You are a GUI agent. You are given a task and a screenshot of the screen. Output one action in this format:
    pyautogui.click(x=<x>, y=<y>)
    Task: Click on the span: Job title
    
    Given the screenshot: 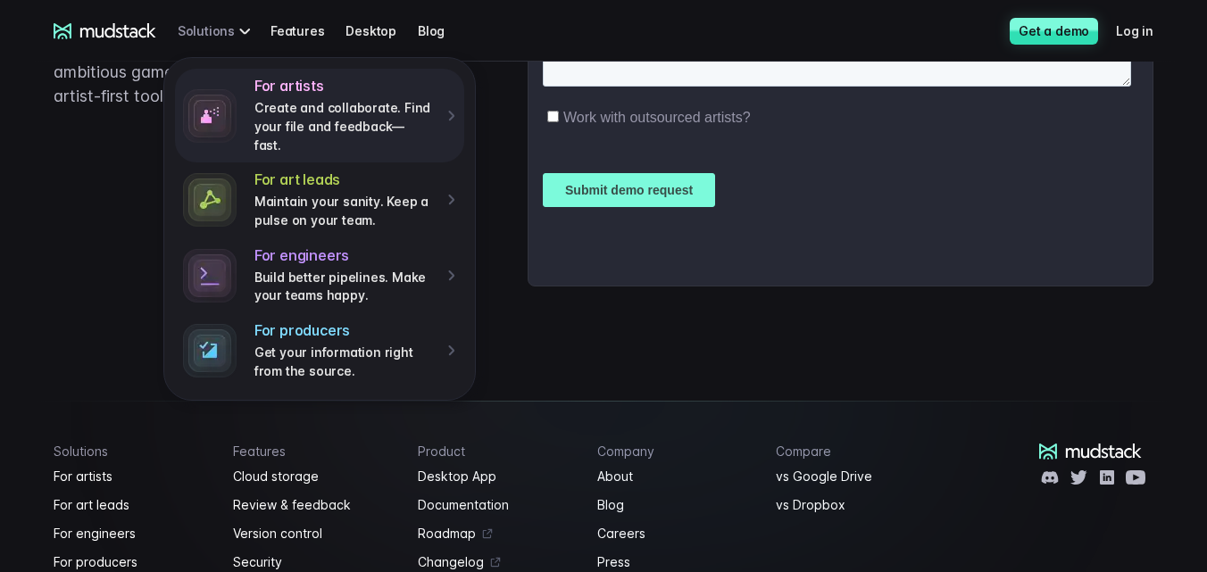 What is the action you would take?
    pyautogui.click(x=322, y=81)
    